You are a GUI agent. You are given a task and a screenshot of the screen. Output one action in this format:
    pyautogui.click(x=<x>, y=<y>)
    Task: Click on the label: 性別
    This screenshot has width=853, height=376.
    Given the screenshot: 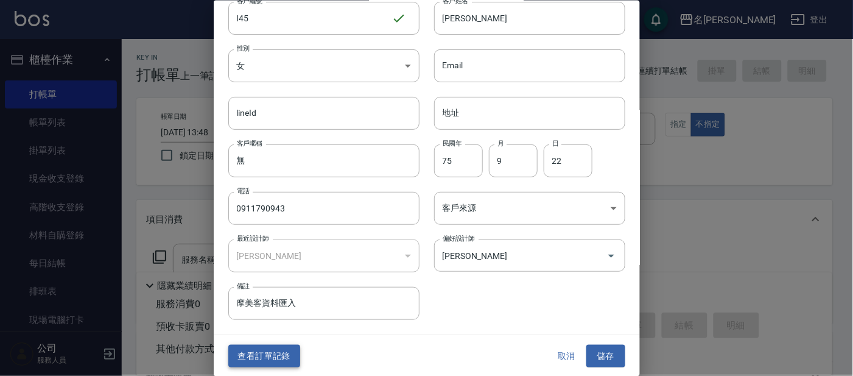 What is the action you would take?
    pyautogui.click(x=243, y=48)
    